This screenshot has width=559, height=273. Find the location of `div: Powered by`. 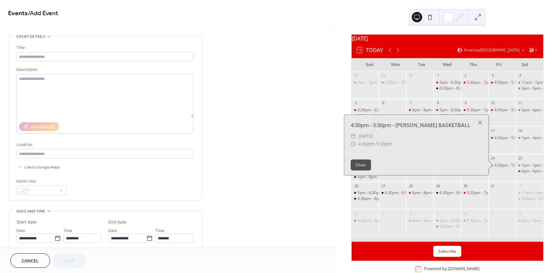

div: Powered by is located at coordinates (451, 269).